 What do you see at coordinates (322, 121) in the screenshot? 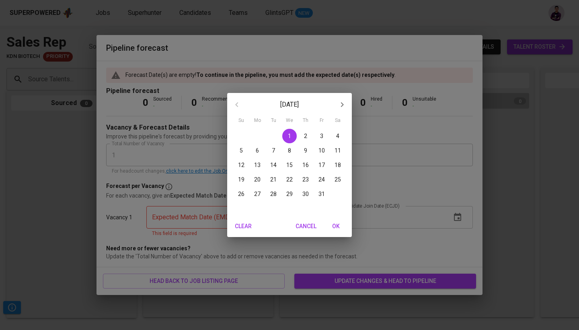
I see `span: Fr` at bounding box center [322, 121].